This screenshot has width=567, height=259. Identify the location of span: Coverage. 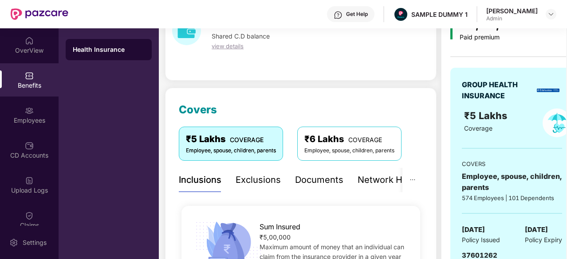
(478, 128).